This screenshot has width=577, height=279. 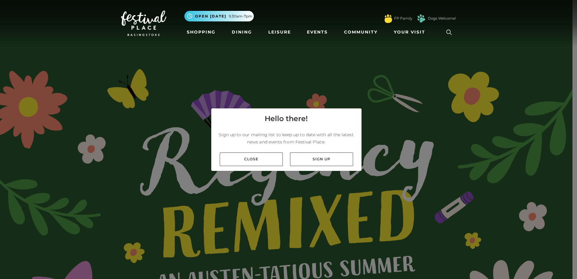 I want to click on img: Festival Place Logo, so click(x=144, y=23).